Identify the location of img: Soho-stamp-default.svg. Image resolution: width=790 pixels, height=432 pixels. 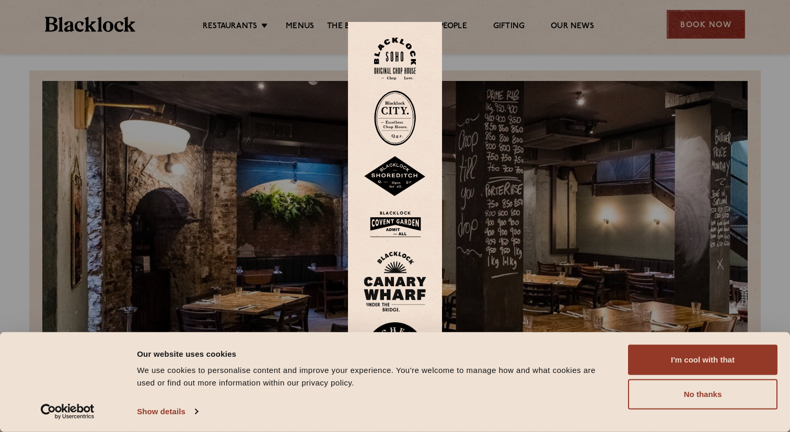
(395, 59).